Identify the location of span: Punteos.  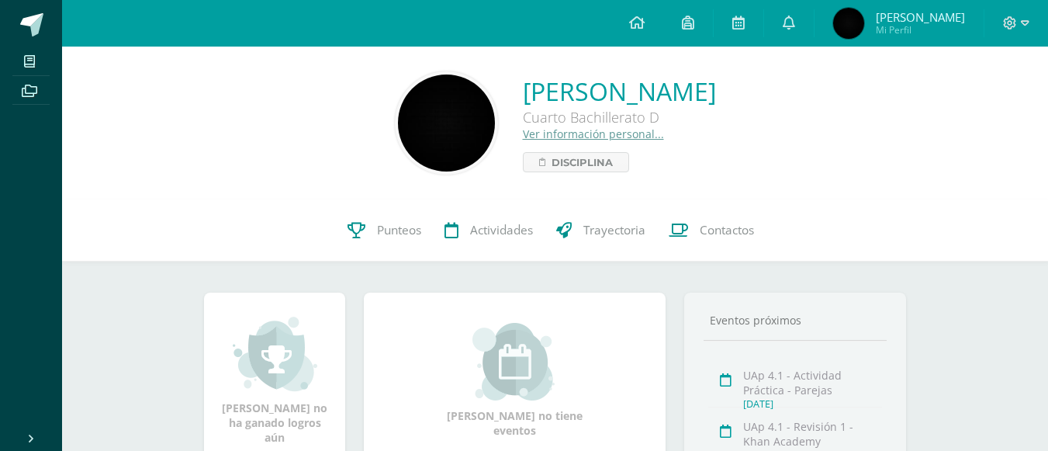
(399, 230).